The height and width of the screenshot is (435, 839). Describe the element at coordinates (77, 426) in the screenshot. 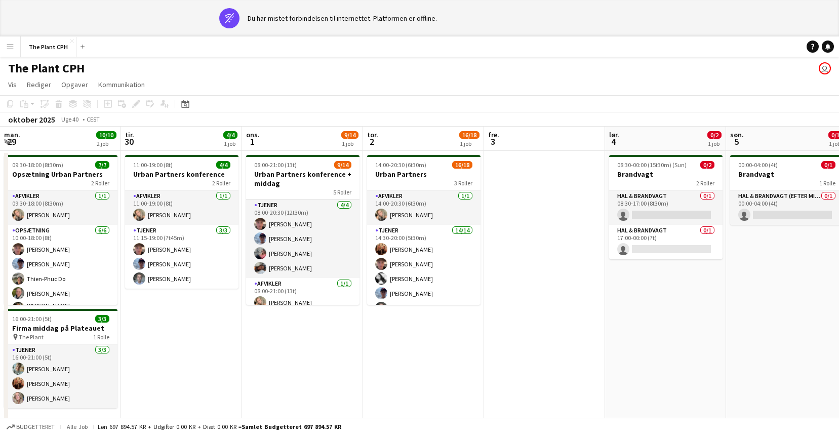

I see `span: Alle job` at that location.